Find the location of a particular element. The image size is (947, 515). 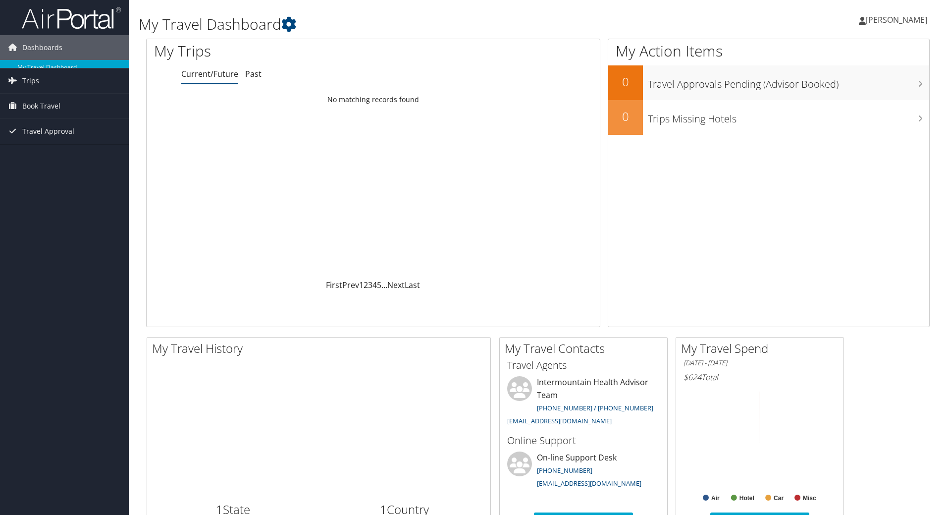

a: Current/Future is located at coordinates (209, 74).